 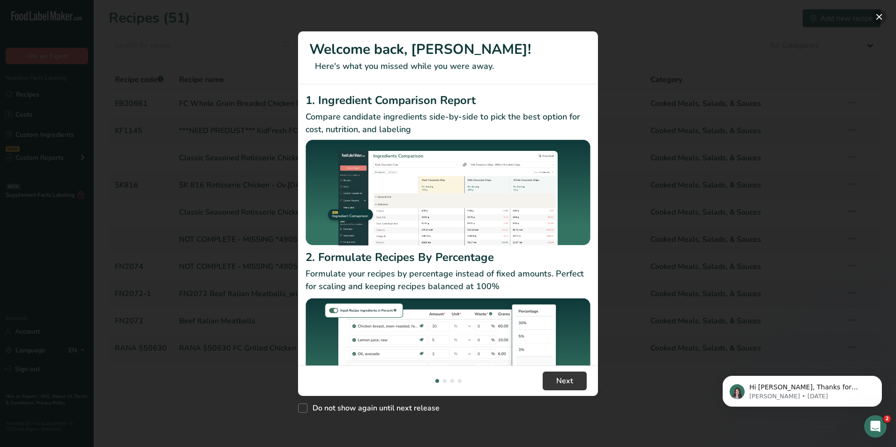 I want to click on p: Formulate your recipes by percentage instead of fixed amounts. Perfect for scaling and keeping re..., so click(x=448, y=280).